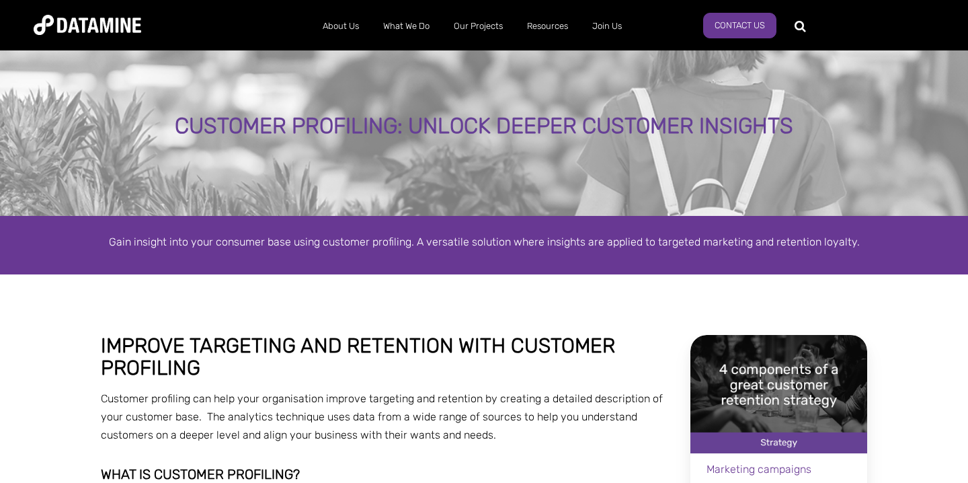 This screenshot has height=483, width=968. Describe the element at coordinates (484, 241) in the screenshot. I see `p: Gain insight into your consumer base using customer profiling. A versatile solution where insight...` at that location.